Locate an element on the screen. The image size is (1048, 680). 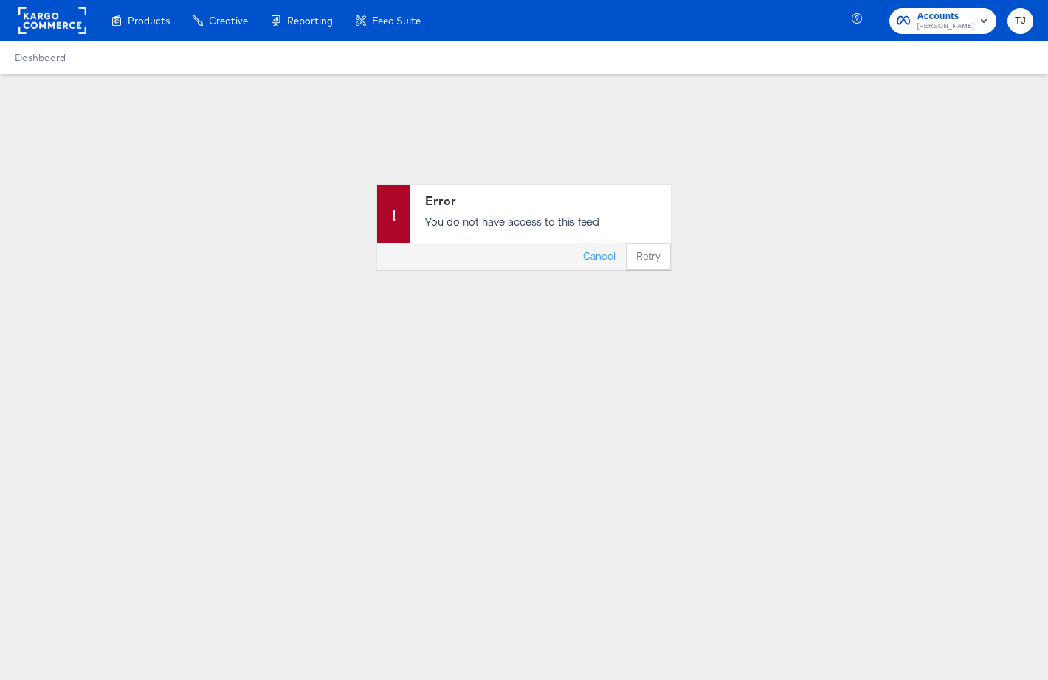
span: Dashboard is located at coordinates (40, 58).